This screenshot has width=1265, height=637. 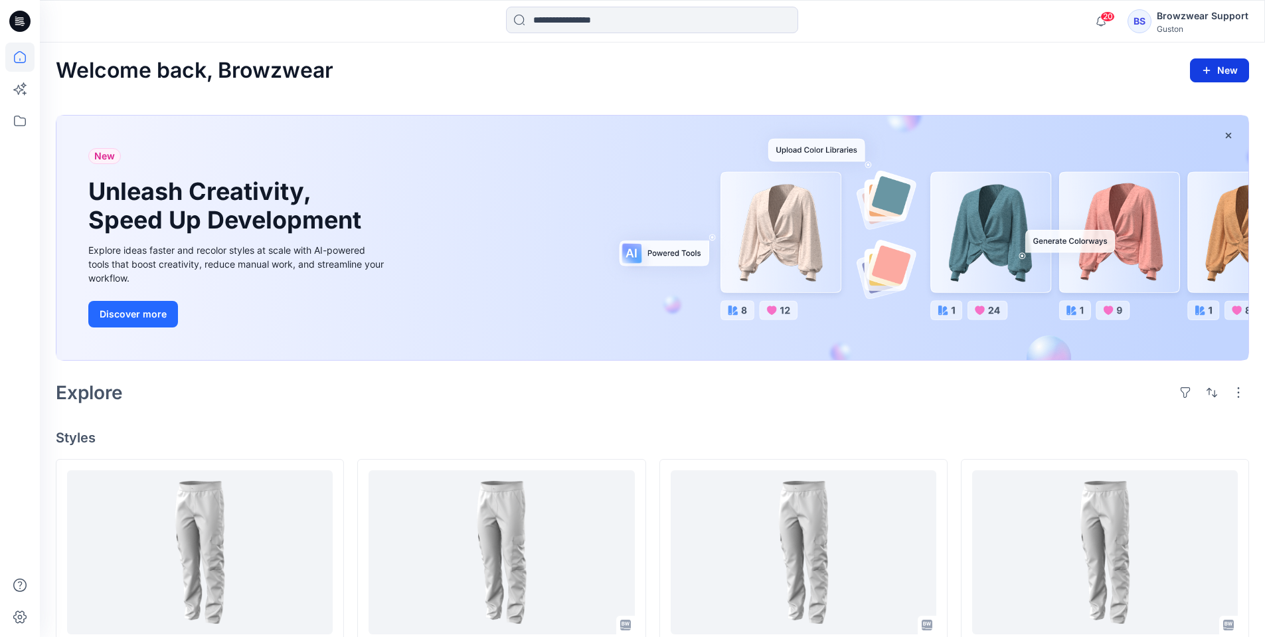 What do you see at coordinates (238, 314) in the screenshot?
I see `a: Discover more` at bounding box center [238, 314].